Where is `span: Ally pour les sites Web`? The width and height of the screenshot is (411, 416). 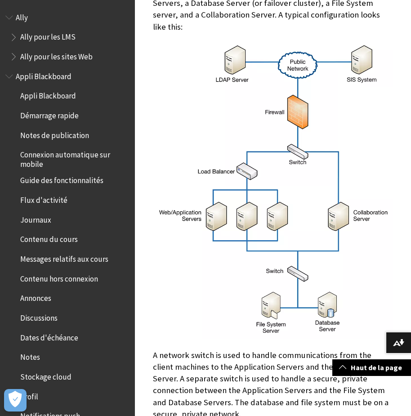
span: Ally pour les sites Web is located at coordinates (56, 55).